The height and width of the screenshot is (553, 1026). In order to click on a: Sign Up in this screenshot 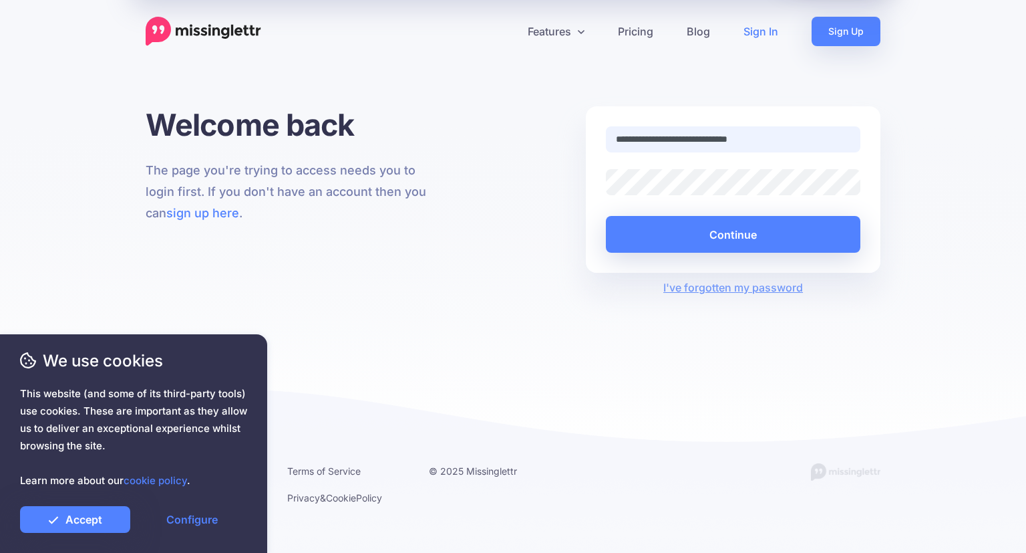, I will do `click(846, 31)`.